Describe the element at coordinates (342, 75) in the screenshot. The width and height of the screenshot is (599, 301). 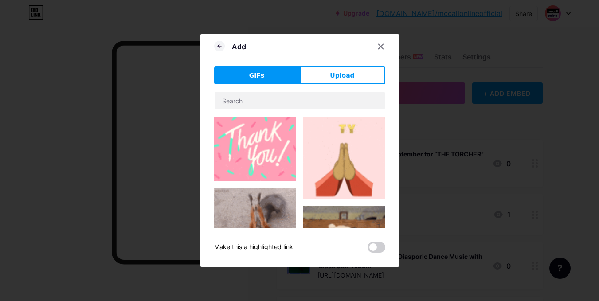
I see `button: Upload` at that location.